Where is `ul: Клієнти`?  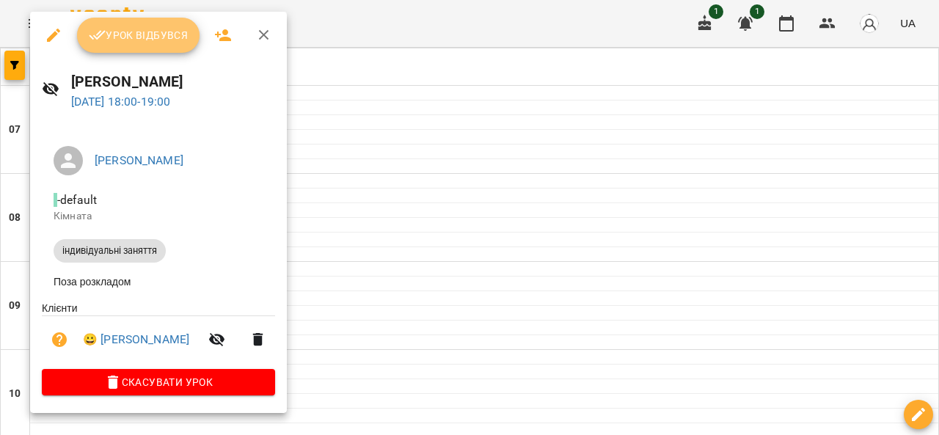 ul: Клієнти is located at coordinates (158, 334).